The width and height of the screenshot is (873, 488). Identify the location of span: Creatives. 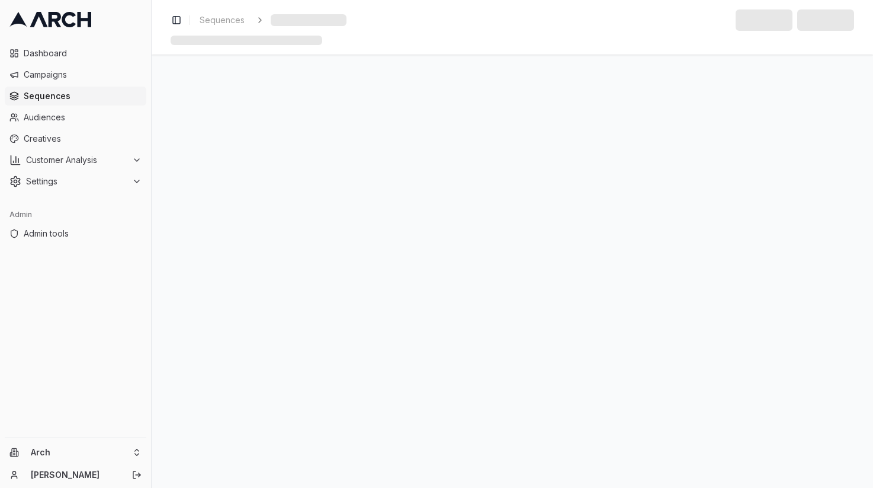
(82, 139).